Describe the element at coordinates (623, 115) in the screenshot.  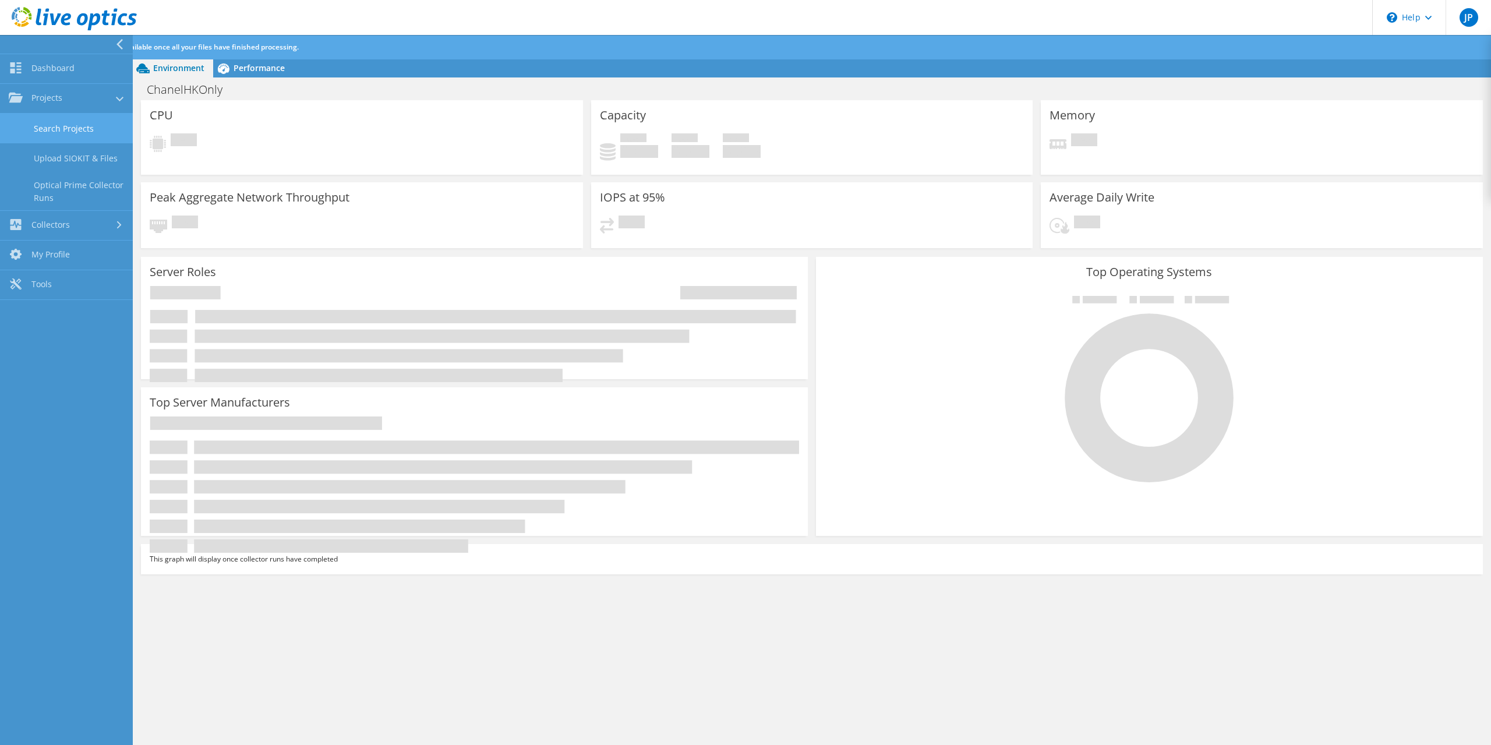
I see `h3: Capacity` at that location.